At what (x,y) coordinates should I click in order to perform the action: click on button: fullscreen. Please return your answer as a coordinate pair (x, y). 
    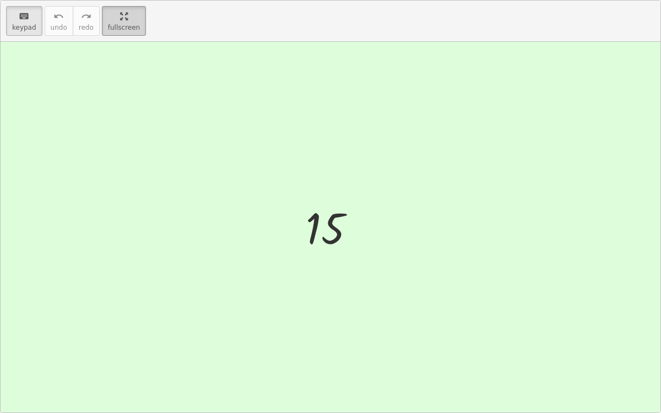
    Looking at the image, I should click on (124, 21).